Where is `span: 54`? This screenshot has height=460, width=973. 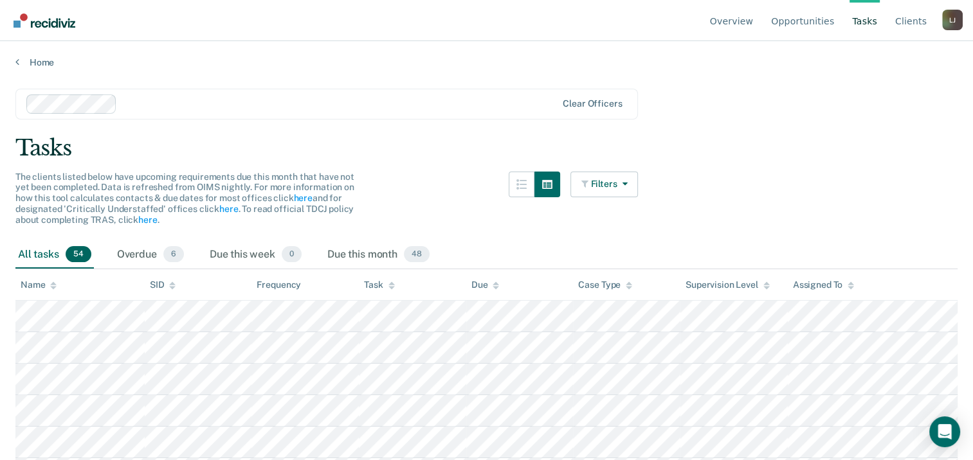 span: 54 is located at coordinates (78, 255).